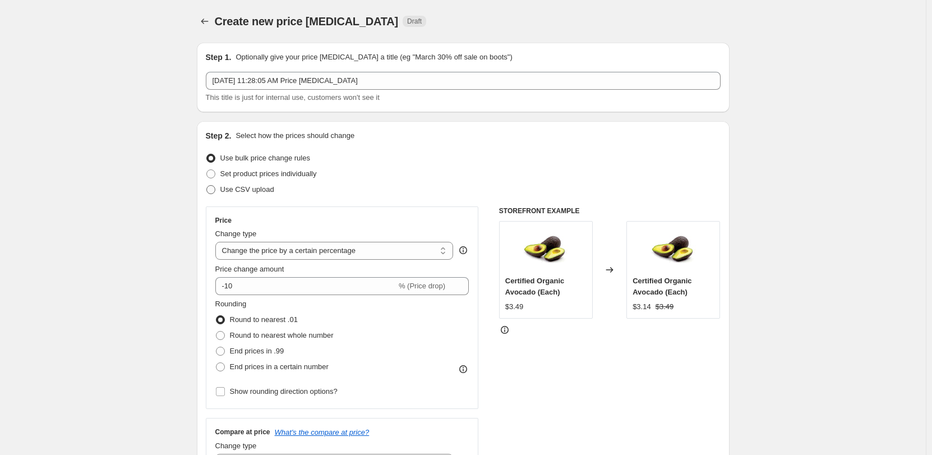 The width and height of the screenshot is (932, 455). I want to click on span: Use CSV upload, so click(247, 189).